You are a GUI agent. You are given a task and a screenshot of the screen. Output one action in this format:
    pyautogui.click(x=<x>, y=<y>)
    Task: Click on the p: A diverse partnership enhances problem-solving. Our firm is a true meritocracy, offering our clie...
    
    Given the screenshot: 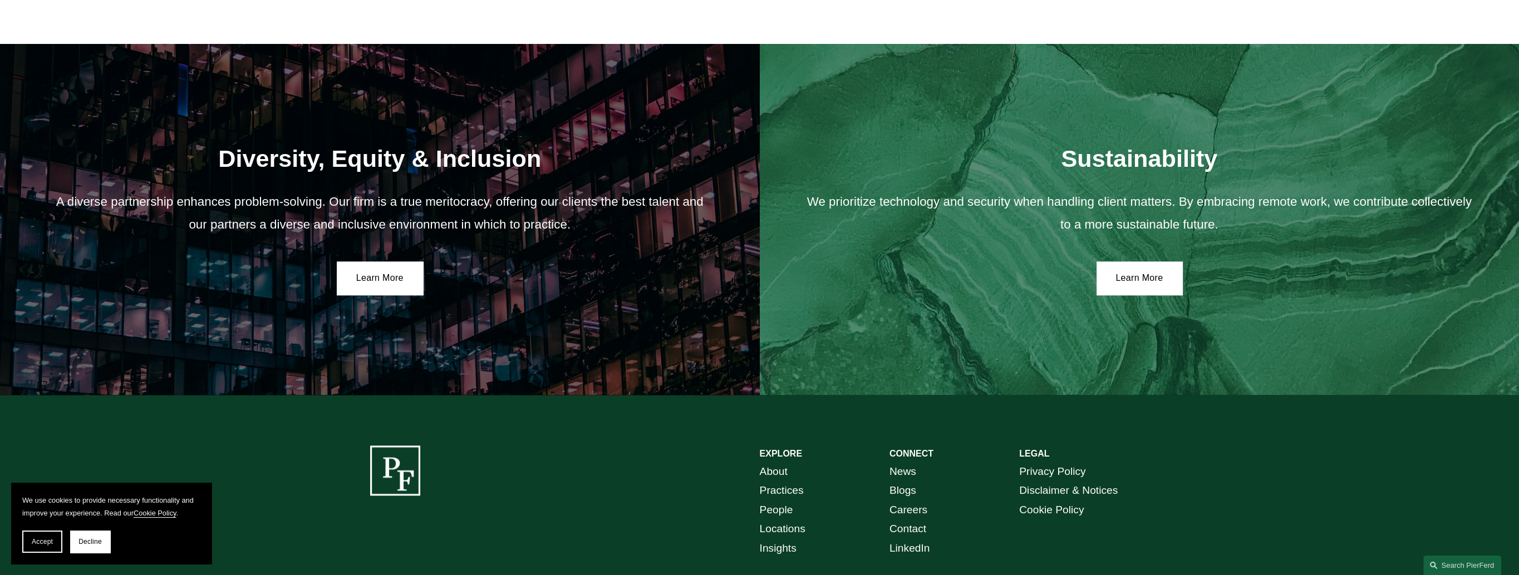 What is the action you would take?
    pyautogui.click(x=380, y=213)
    